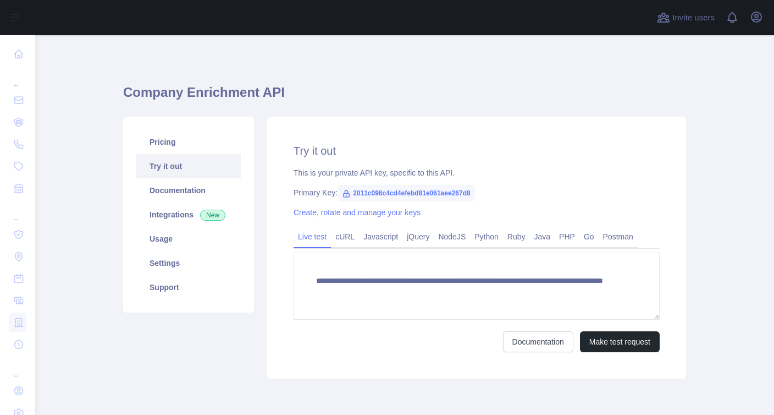  Describe the element at coordinates (543, 237) in the screenshot. I see `a: Java` at that location.